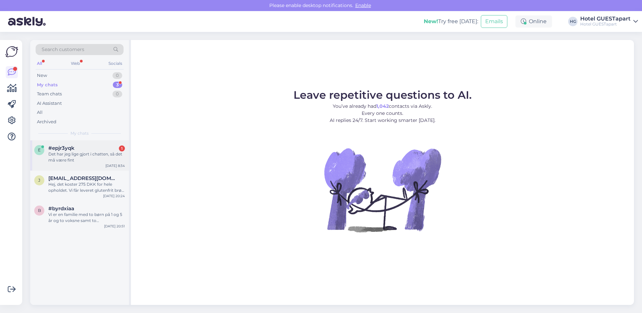 This screenshot has width=642, height=313. Describe the element at coordinates (382, 190) in the screenshot. I see `img: No Chat active` at that location.